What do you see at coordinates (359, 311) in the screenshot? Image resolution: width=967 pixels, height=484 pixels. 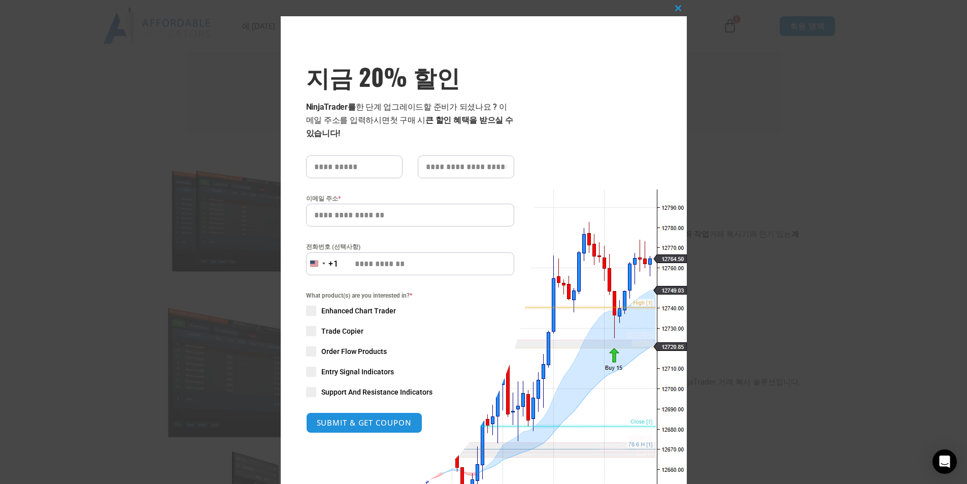 I see `span: Enhanced Chart Trader` at bounding box center [359, 311].